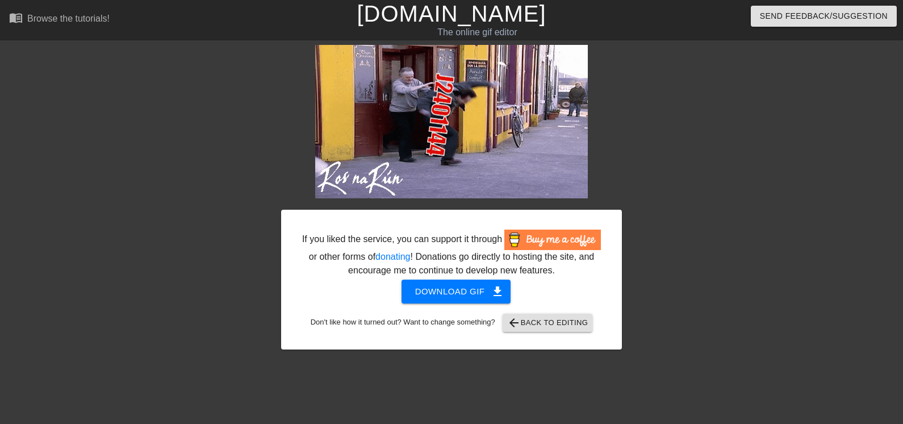 This screenshot has width=903, height=424. What do you see at coordinates (59, 19) in the screenshot?
I see `a: Browse the tutorials!` at bounding box center [59, 19].